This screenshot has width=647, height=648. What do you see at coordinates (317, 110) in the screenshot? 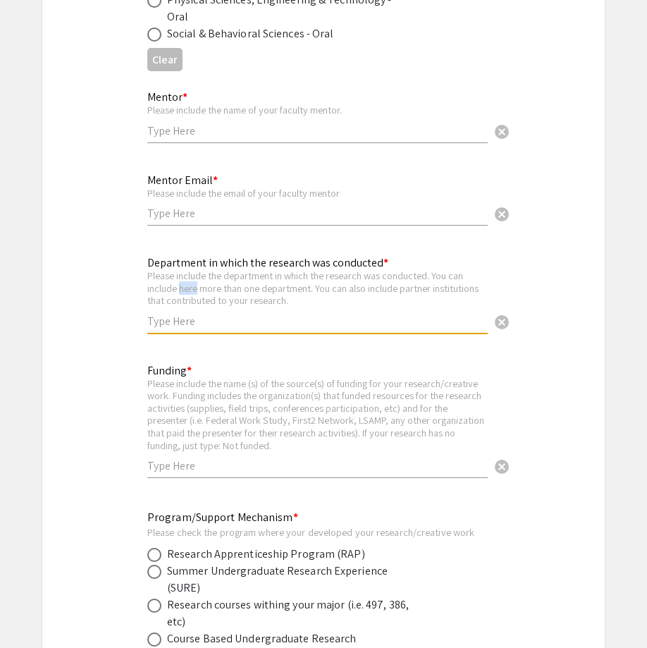
I see `div: Please include the name of your faculty mentor.` at bounding box center [317, 110].